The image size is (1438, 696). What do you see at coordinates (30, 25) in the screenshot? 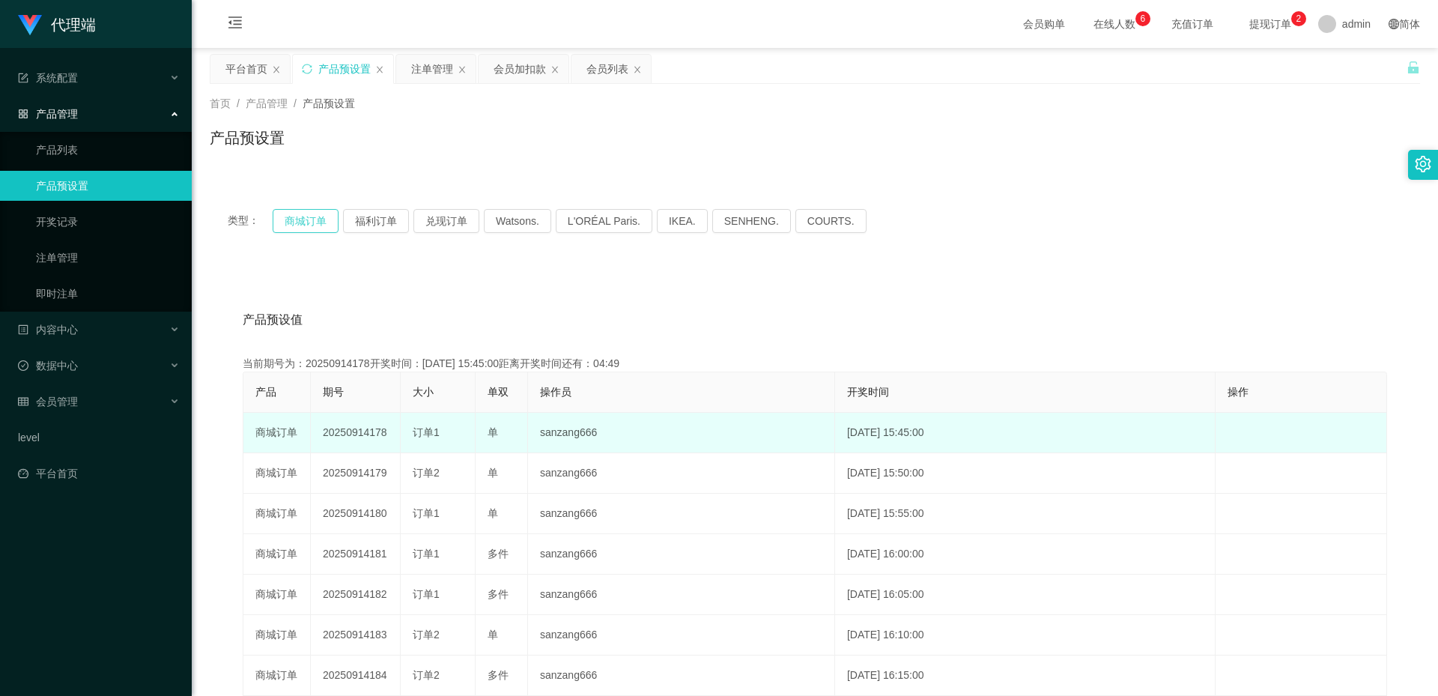
I see `img: logo.9652507e.png` at bounding box center [30, 25].